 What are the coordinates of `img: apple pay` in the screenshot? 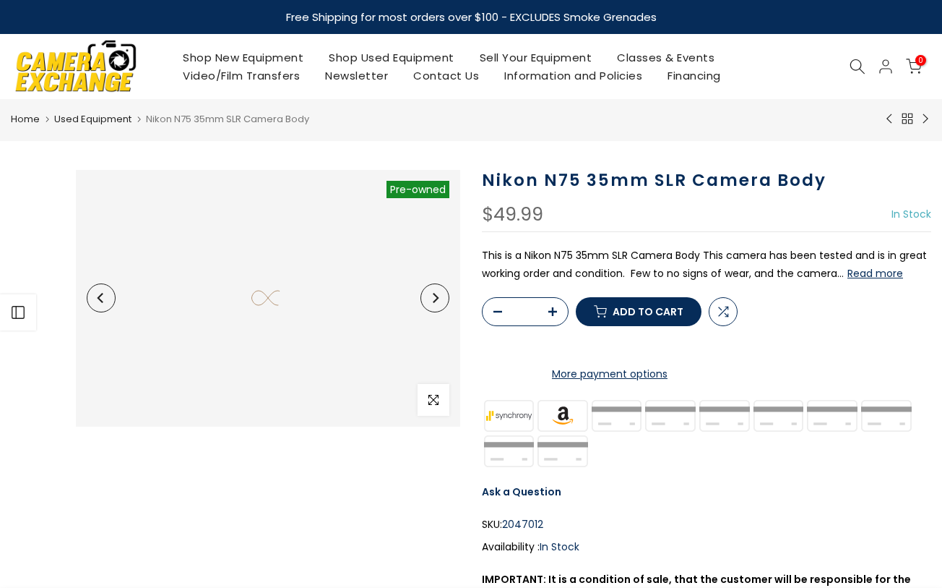 It's located at (671, 415).